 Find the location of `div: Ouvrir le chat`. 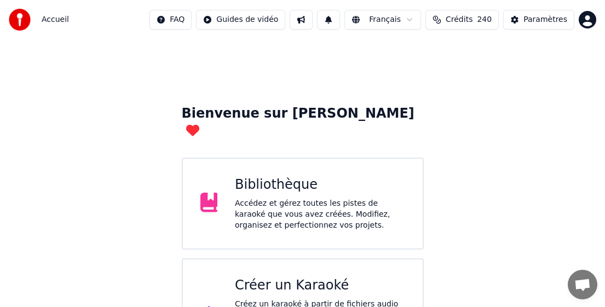

div: Ouvrir le chat is located at coordinates (582, 285).